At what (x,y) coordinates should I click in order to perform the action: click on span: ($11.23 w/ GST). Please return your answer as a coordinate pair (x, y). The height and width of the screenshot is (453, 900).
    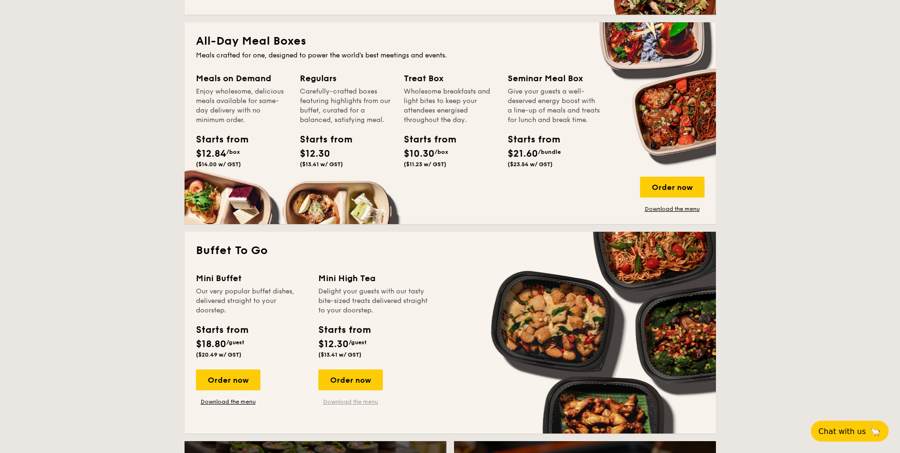
    Looking at the image, I should click on (425, 164).